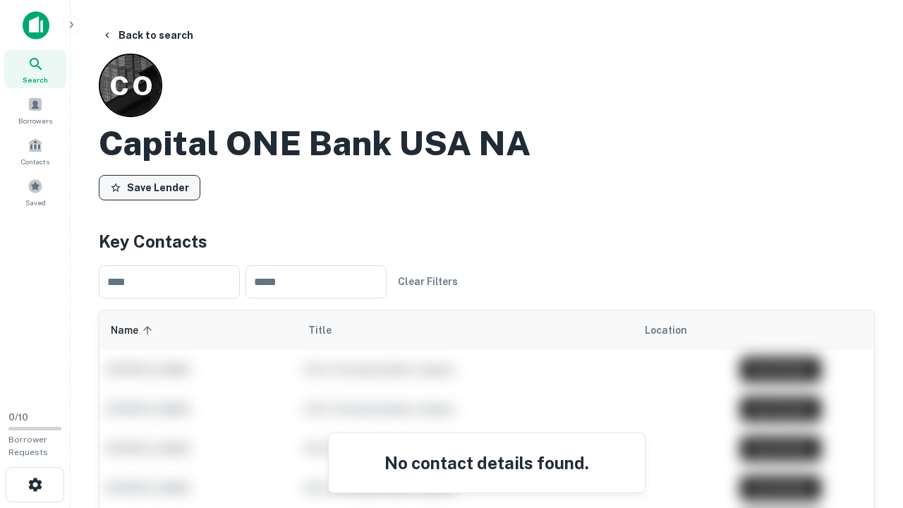  I want to click on img: capitalize-icon.png, so click(36, 25).